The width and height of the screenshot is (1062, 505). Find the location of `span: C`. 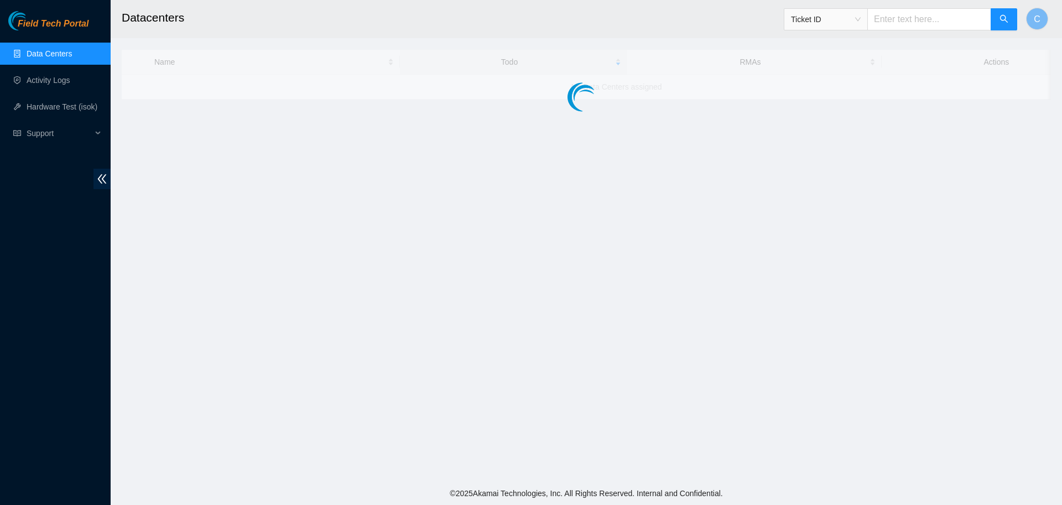

span: C is located at coordinates (1037, 19).